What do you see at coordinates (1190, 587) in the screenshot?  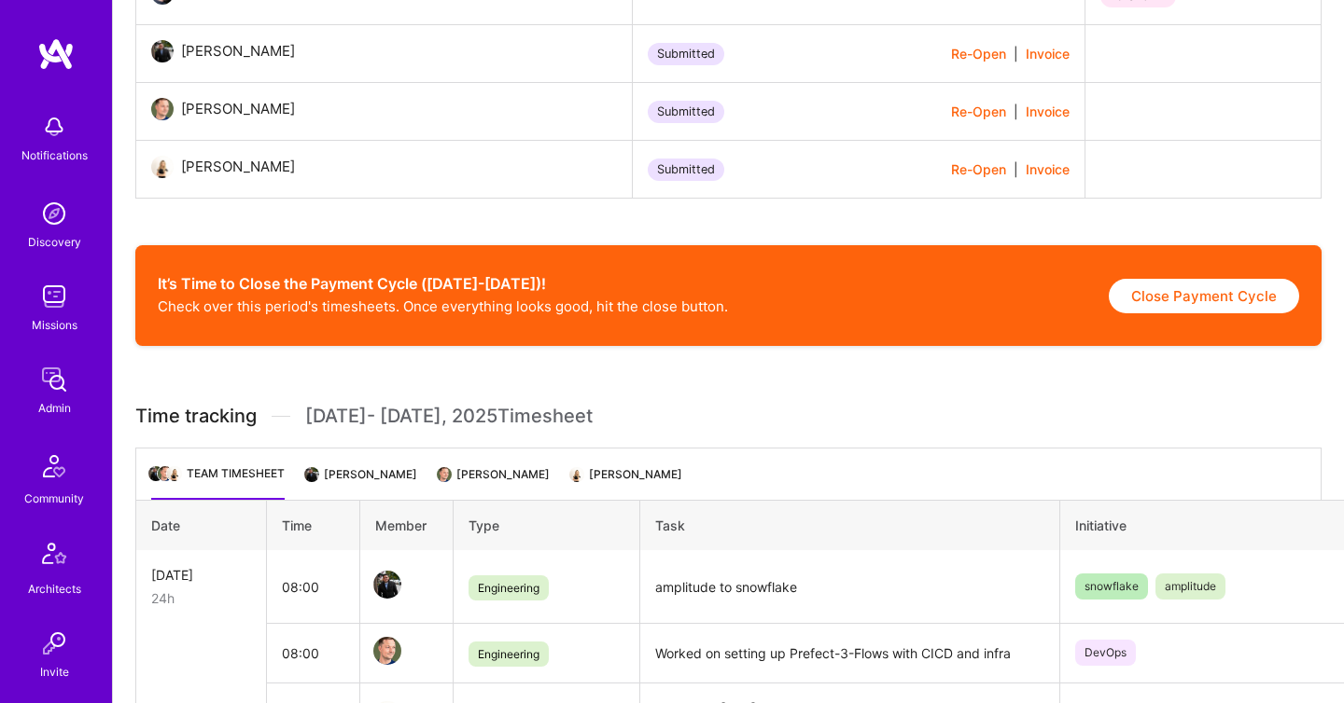 I see `span: amplitude` at bounding box center [1190, 587].